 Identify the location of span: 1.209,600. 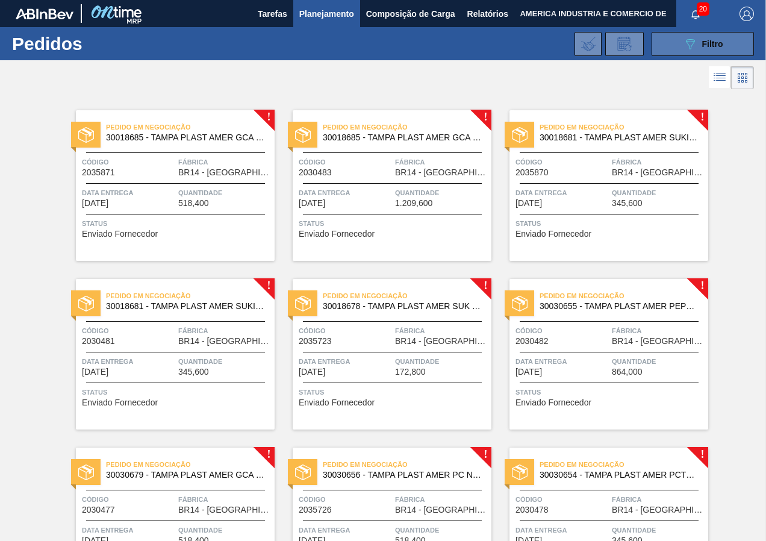
(414, 203).